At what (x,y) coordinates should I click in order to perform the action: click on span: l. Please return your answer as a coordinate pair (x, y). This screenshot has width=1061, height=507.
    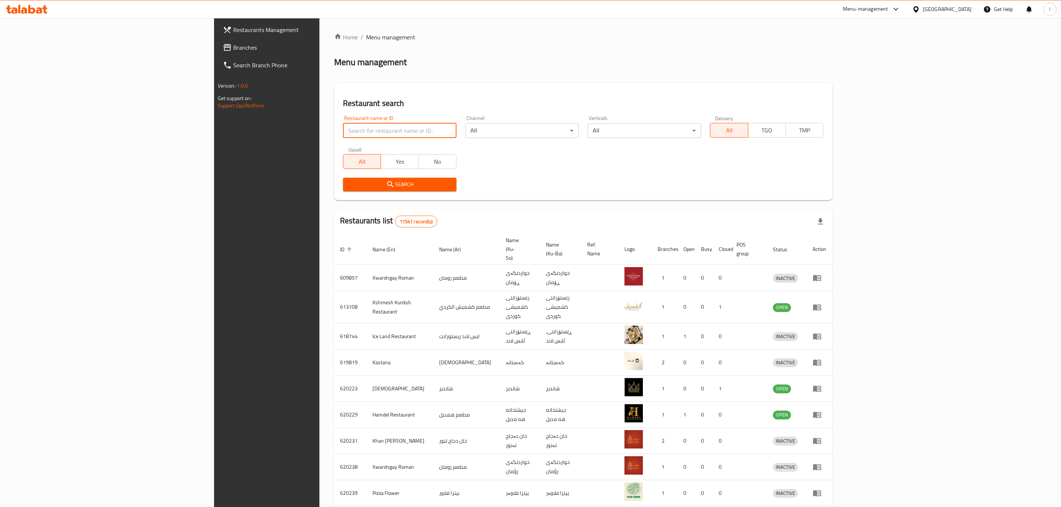
    Looking at the image, I should click on (1049, 9).